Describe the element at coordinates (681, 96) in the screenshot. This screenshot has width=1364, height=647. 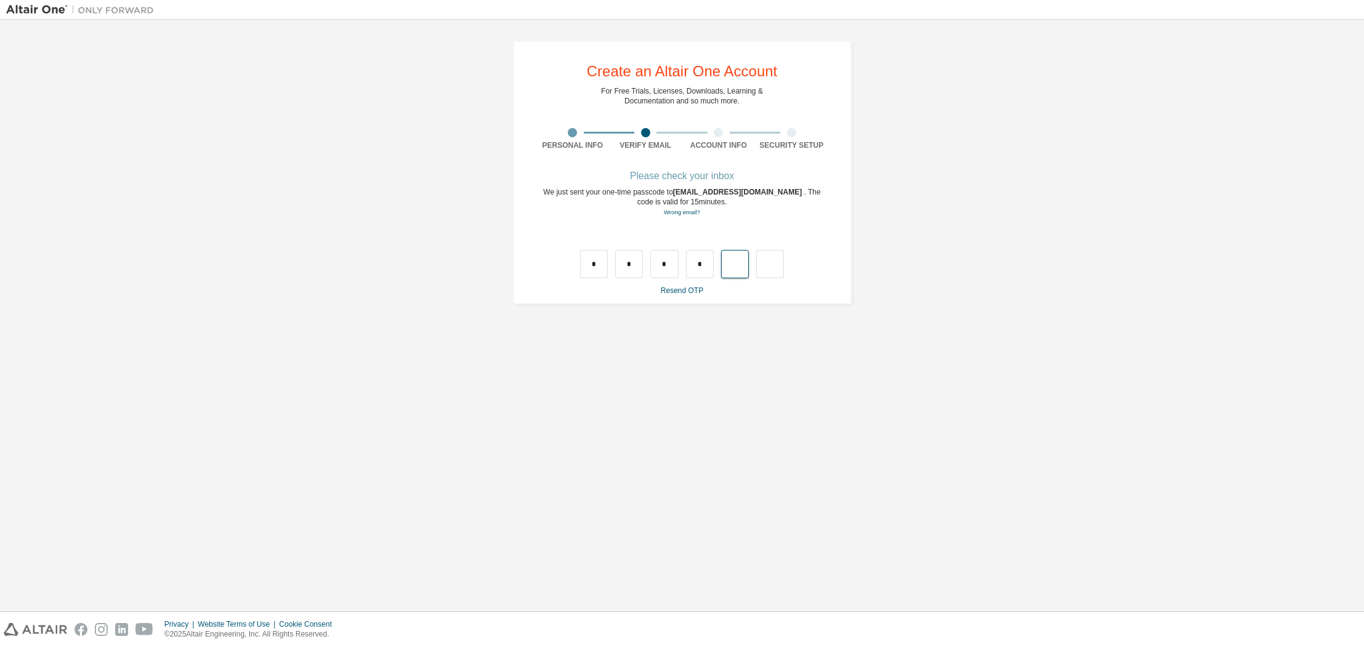
I see `div: For Free Trials, Licenses, Downloads, Learning & Documentation and so much more.` at that location.